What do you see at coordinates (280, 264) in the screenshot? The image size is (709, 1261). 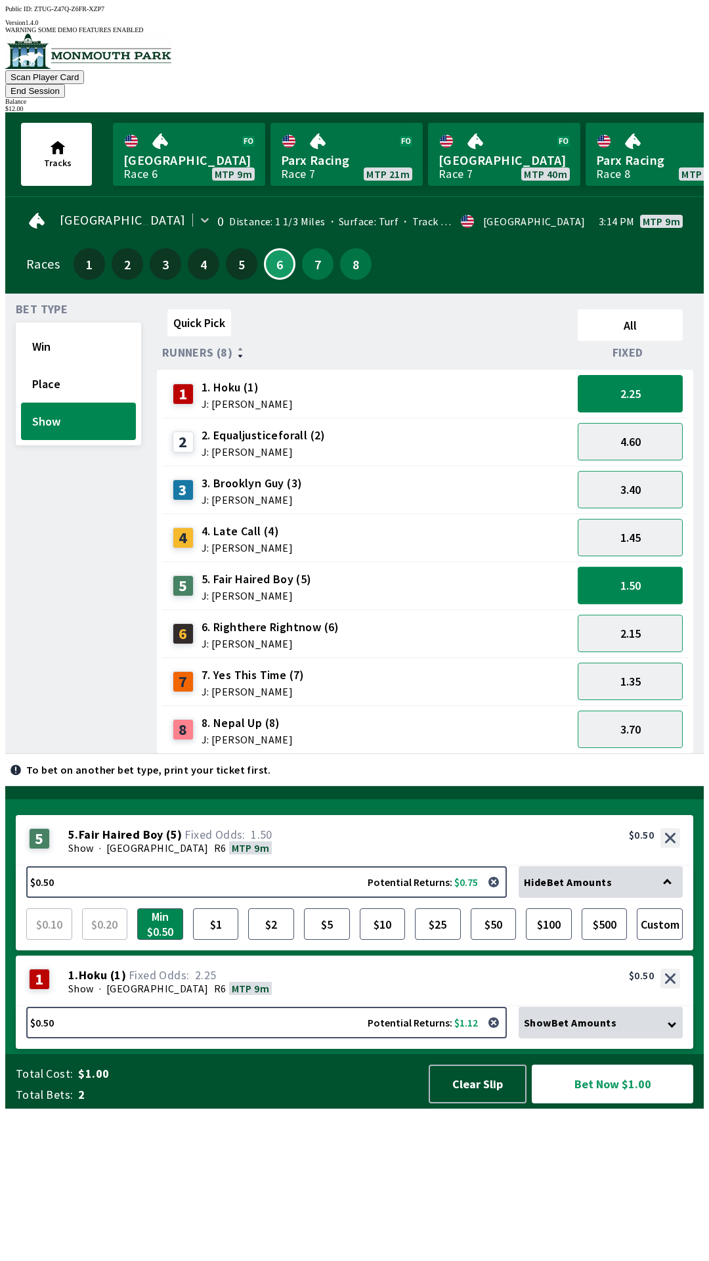 I see `span: 6` at bounding box center [280, 264].